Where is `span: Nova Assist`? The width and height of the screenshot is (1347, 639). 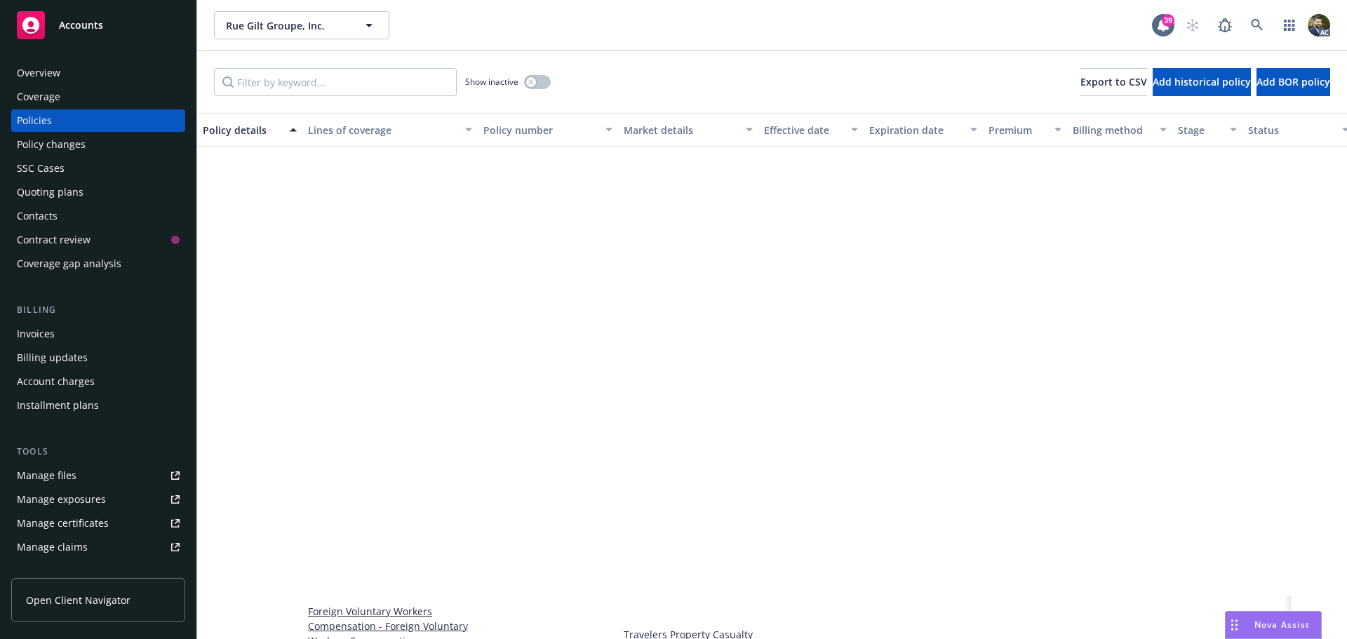 span: Nova Assist is located at coordinates (1282, 625).